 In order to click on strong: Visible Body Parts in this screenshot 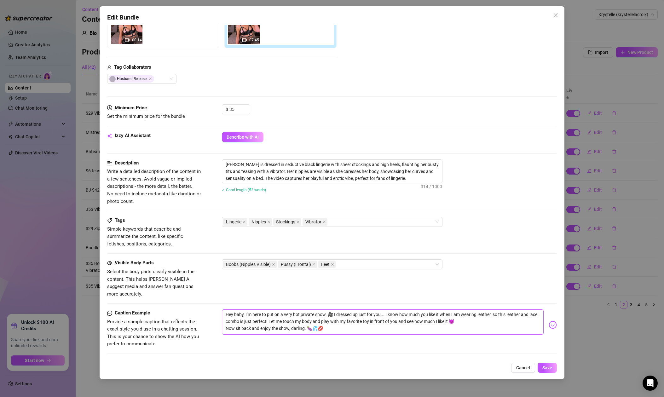, I will do `click(134, 263)`.